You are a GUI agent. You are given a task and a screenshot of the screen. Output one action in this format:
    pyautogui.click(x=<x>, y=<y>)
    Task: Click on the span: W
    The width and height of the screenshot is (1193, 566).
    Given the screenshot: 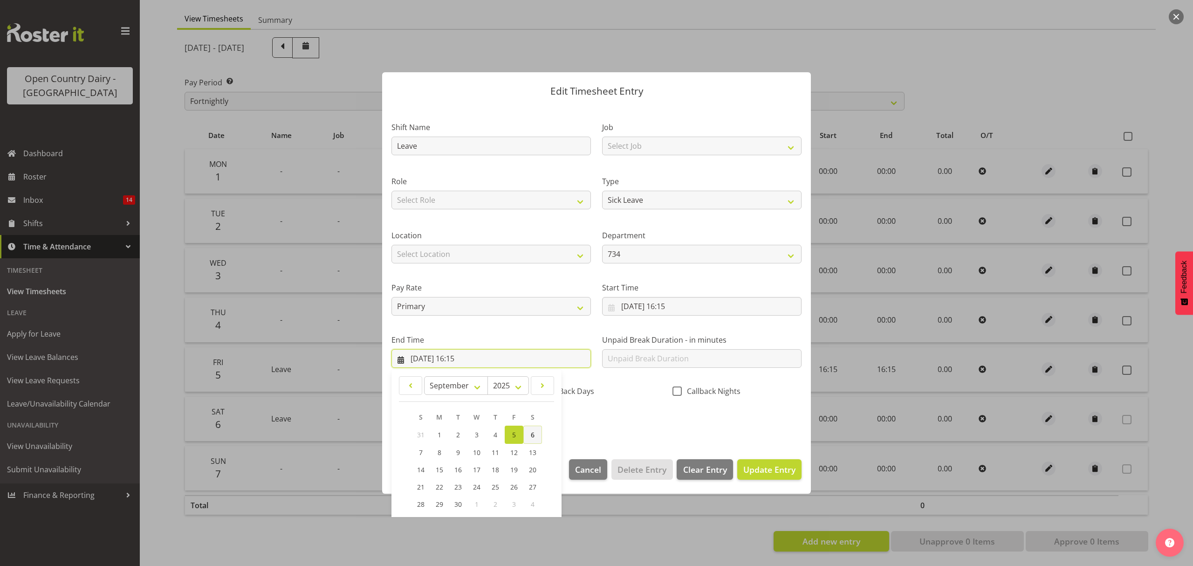 What is the action you would take?
    pyautogui.click(x=476, y=417)
    